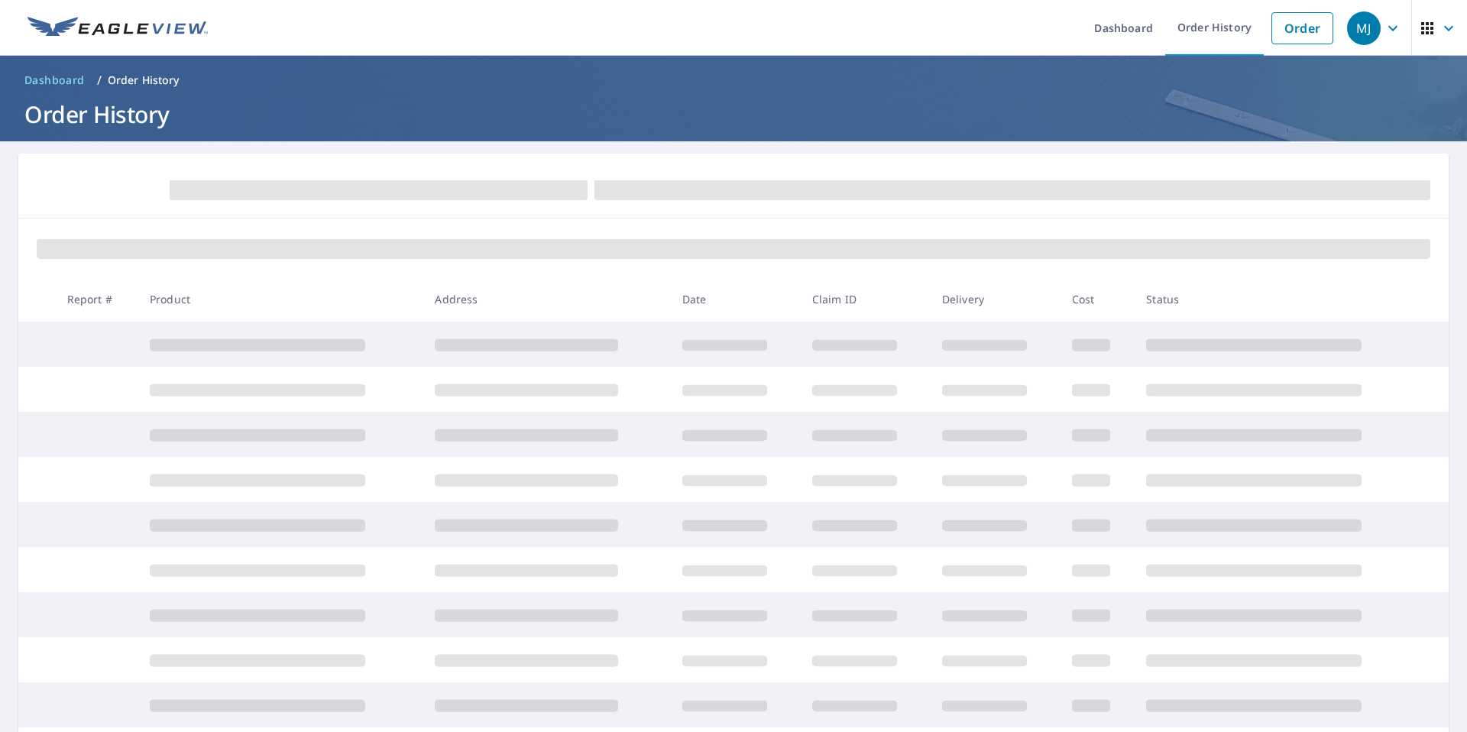  Describe the element at coordinates (96, 299) in the screenshot. I see `th: Report #` at that location.